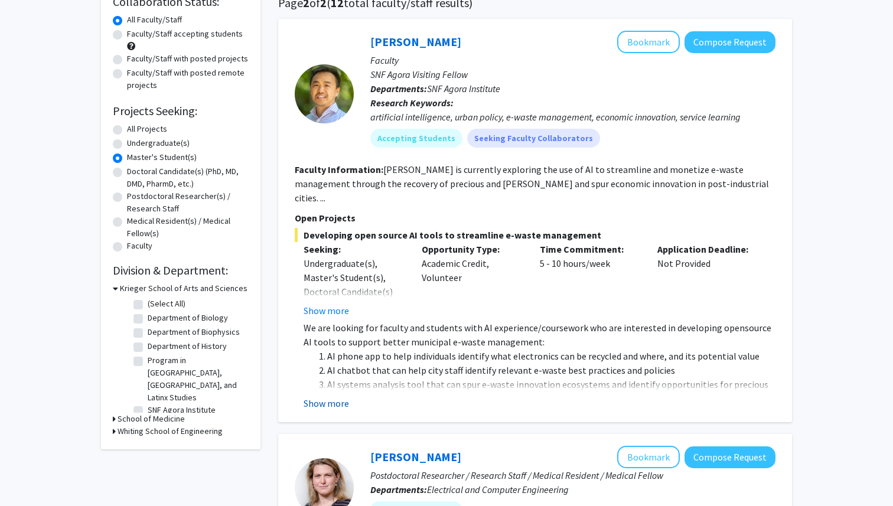 The width and height of the screenshot is (893, 506). I want to click on label: Department of History, so click(187, 346).